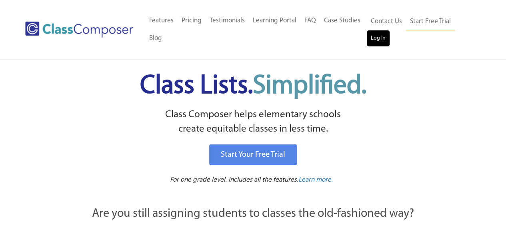 The height and width of the screenshot is (234, 506). Describe the element at coordinates (156, 38) in the screenshot. I see `a: Blog` at that location.